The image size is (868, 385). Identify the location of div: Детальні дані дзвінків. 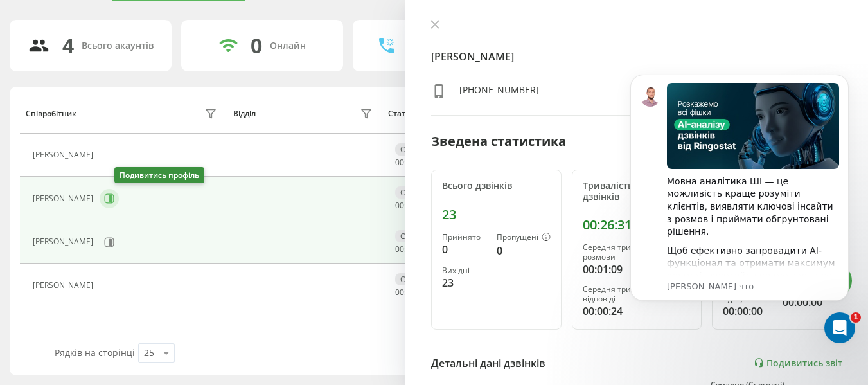
(488, 363).